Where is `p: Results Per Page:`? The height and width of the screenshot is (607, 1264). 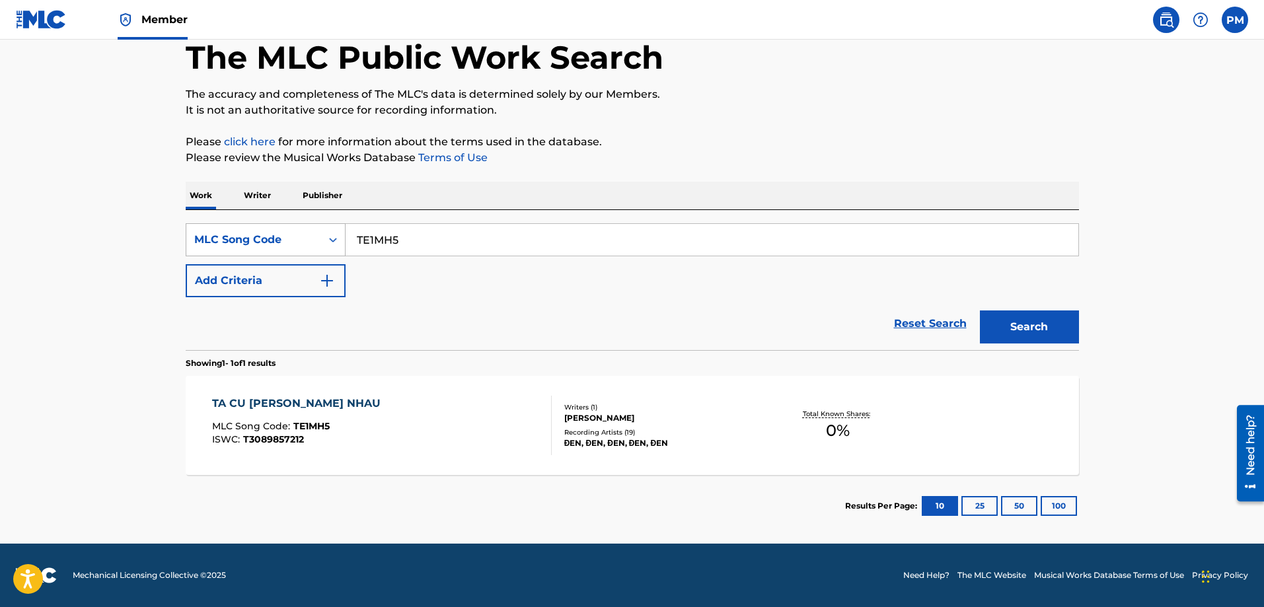 p: Results Per Page: is located at coordinates (883, 506).